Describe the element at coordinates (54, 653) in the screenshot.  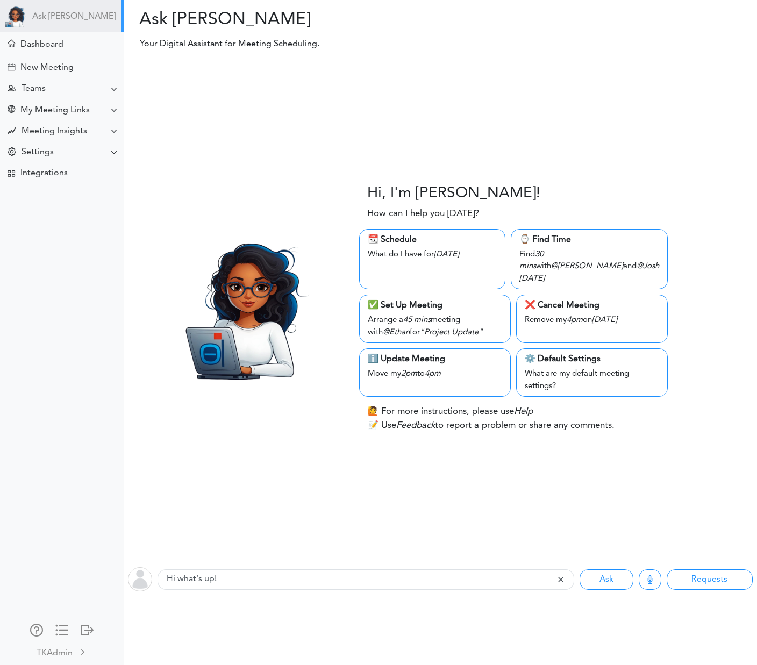
I see `div: TKAdmin` at that location.